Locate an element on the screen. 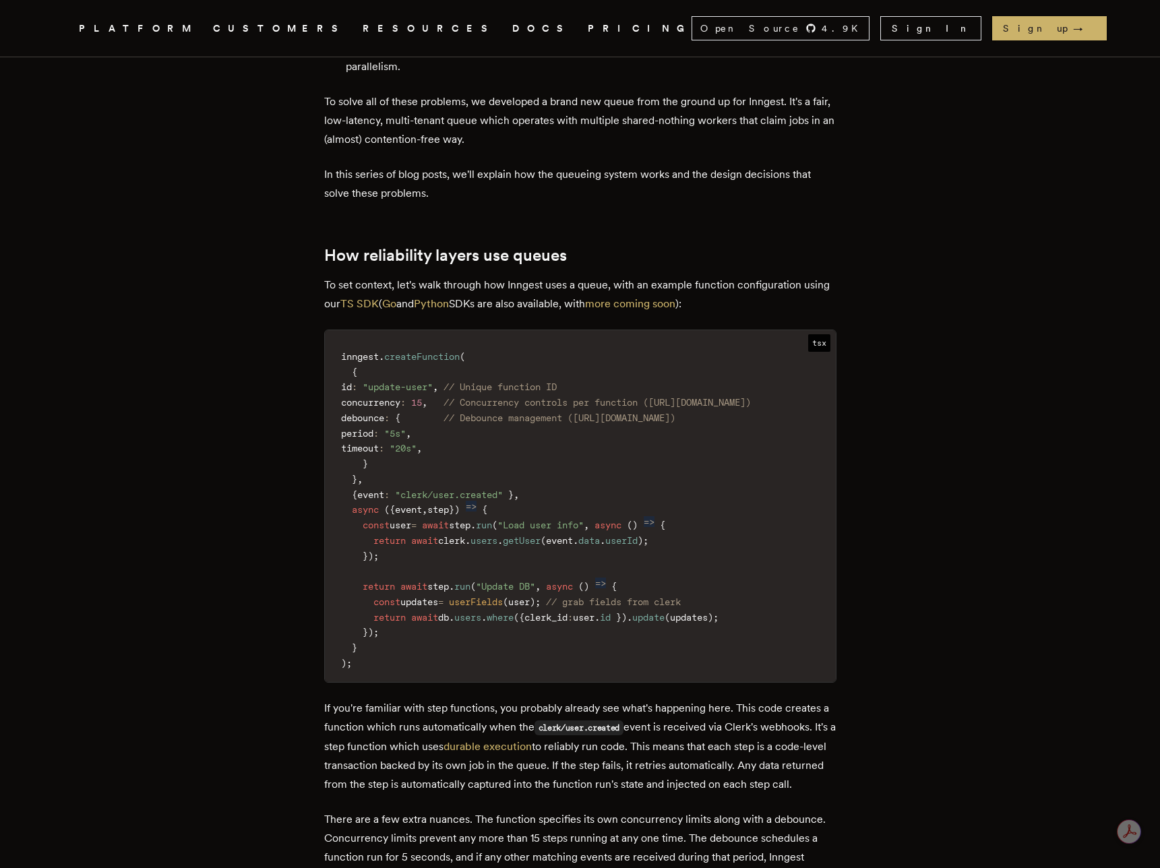 This screenshot has height=868, width=1160. a: Python is located at coordinates (431, 303).